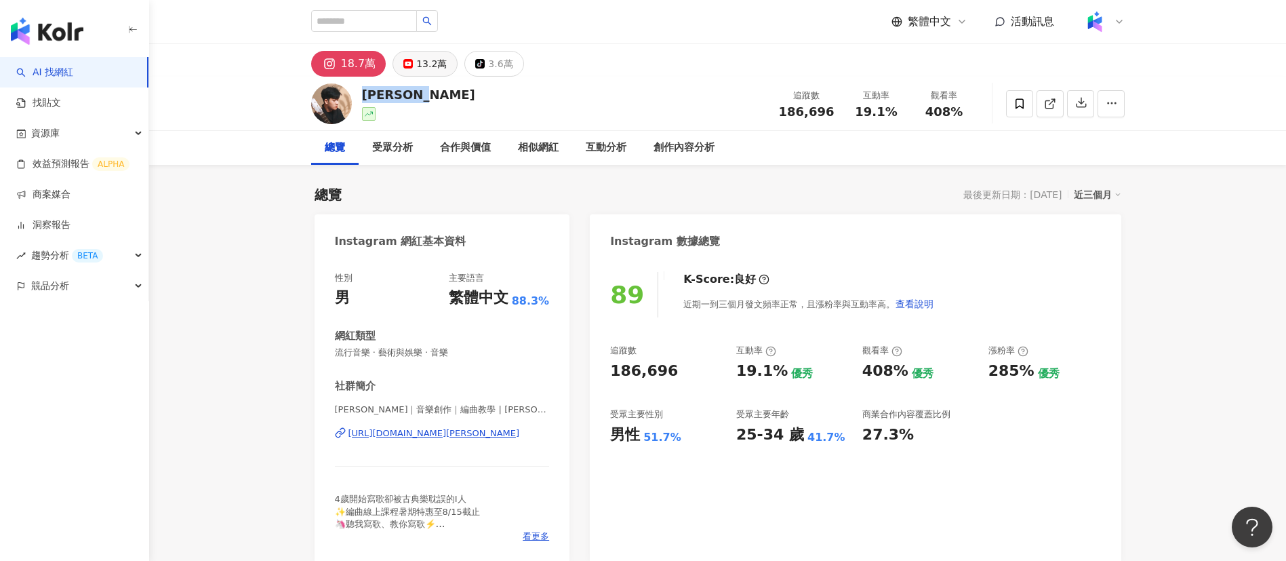  What do you see at coordinates (637, 414) in the screenshot?
I see `div: 受眾主要性別` at bounding box center [637, 414].